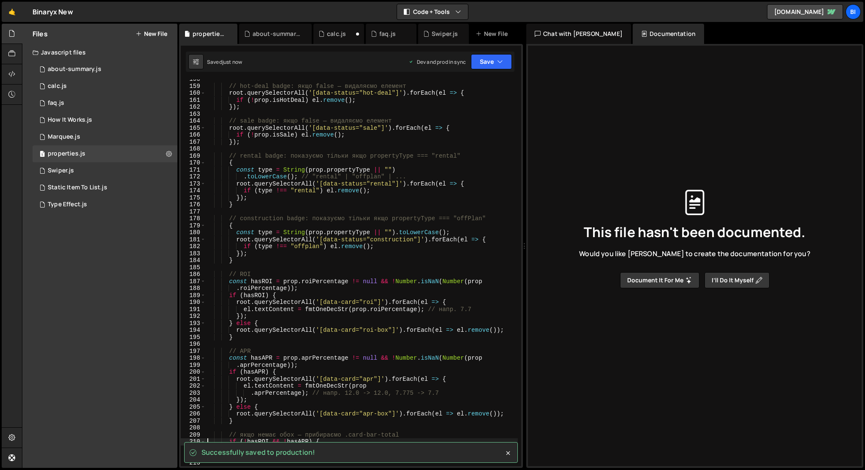 This screenshot has height=470, width=865. I want to click on div: 207, so click(193, 421).